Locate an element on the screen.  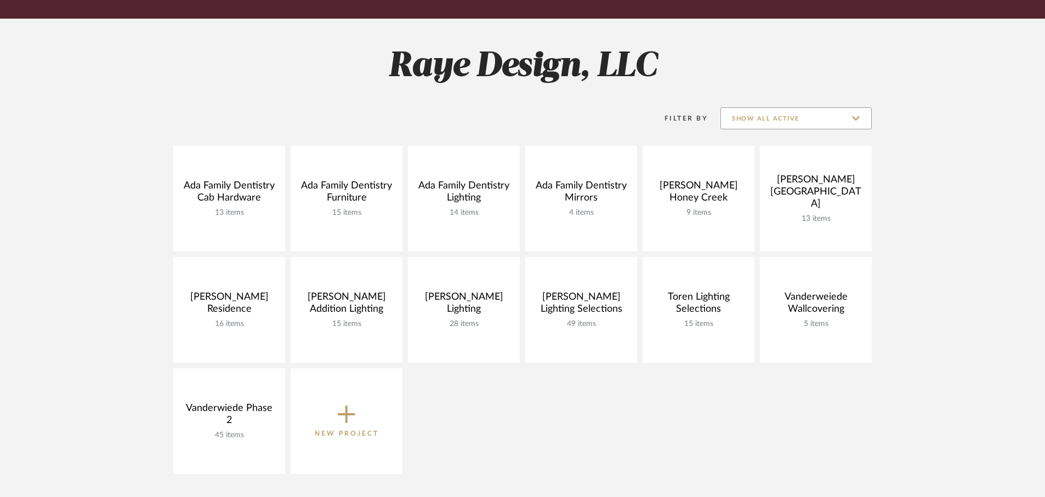
div: Vanderwiede Phase 2 is located at coordinates (229, 417).